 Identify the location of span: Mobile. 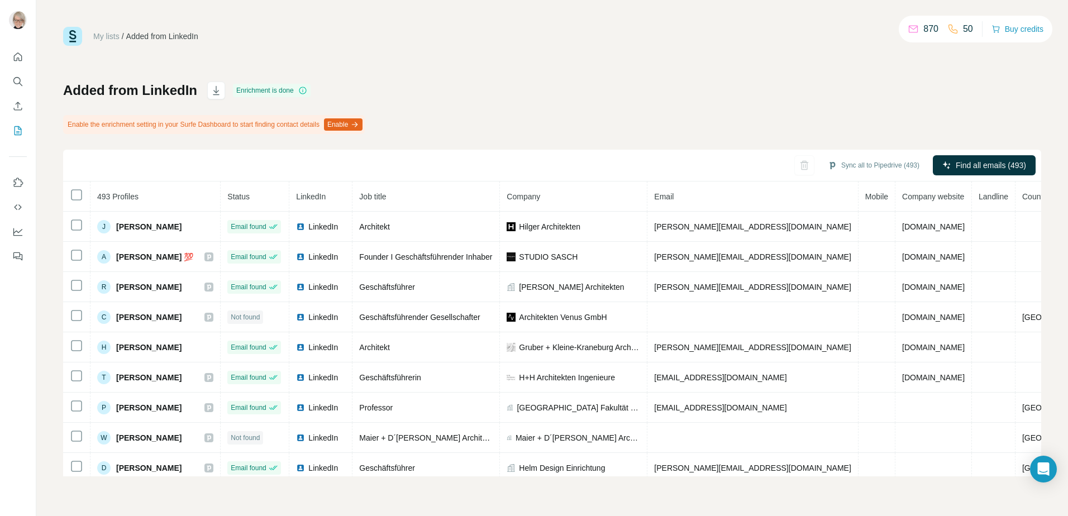
(876, 197).